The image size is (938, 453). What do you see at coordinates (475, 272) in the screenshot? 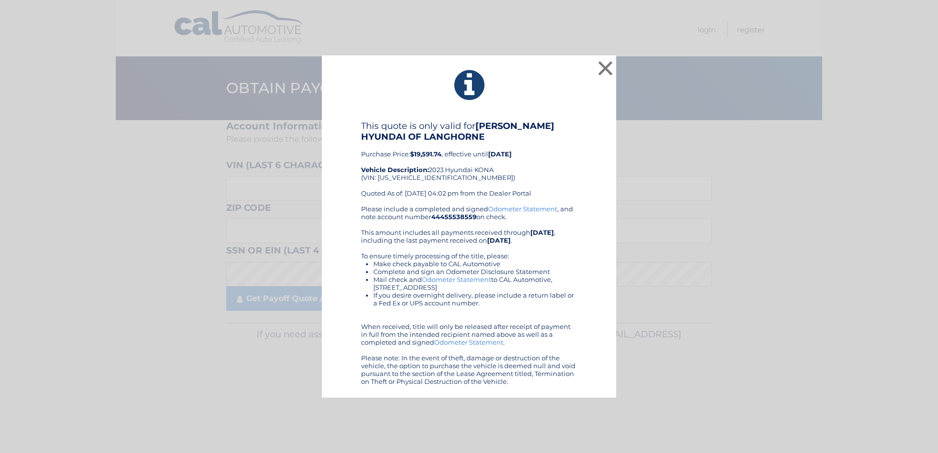
I see `li: Complete and sign an Odometer Disclosure Statement` at bounding box center [475, 272].